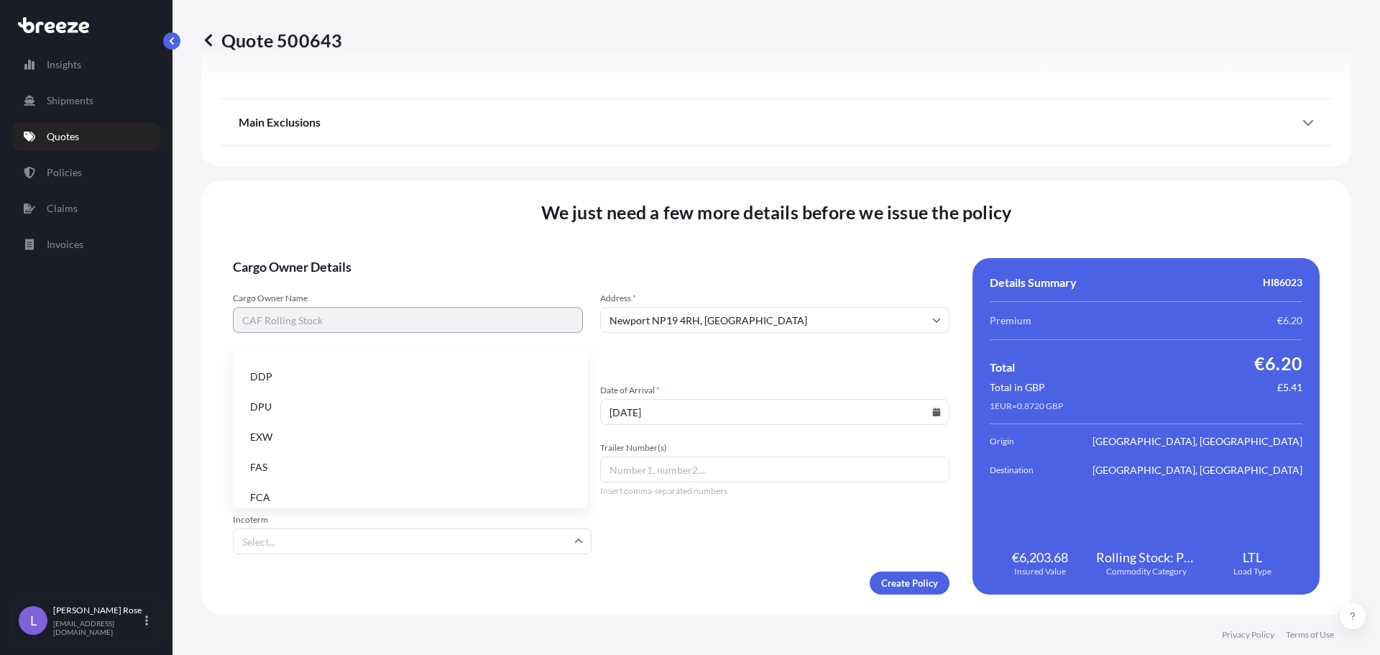  I want to click on a: Terms of Use, so click(1309, 635).